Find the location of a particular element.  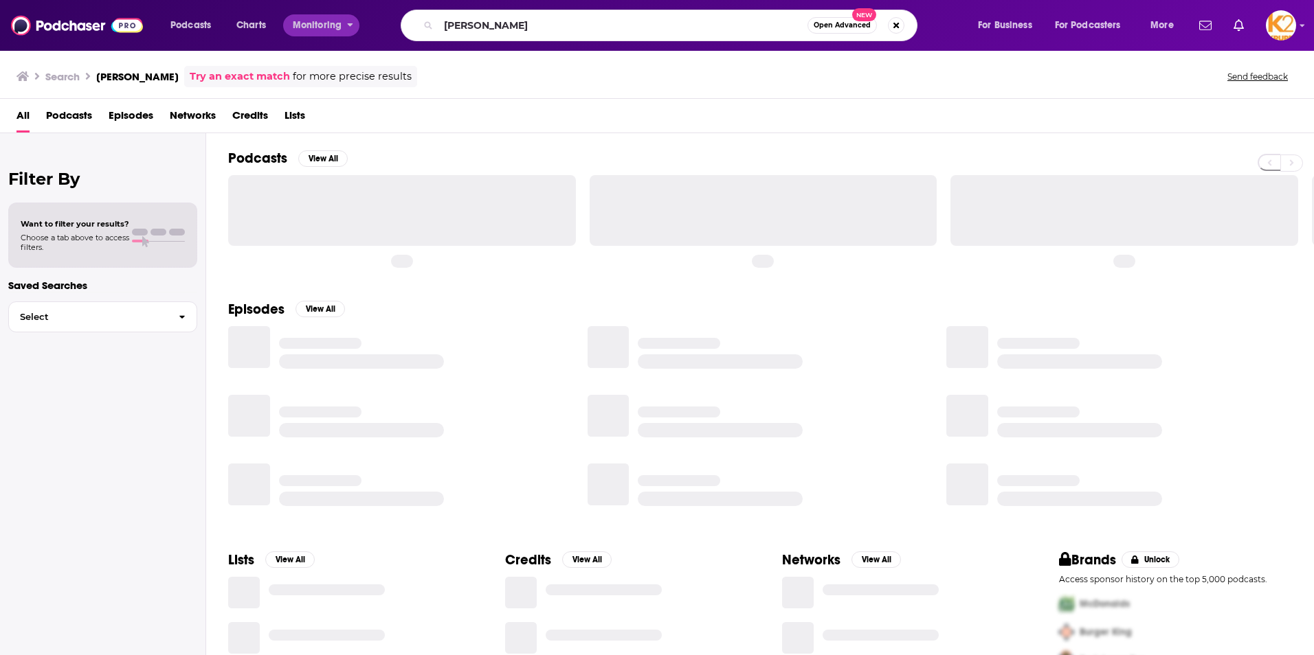

span: Want to filter your results? is located at coordinates (75, 224).